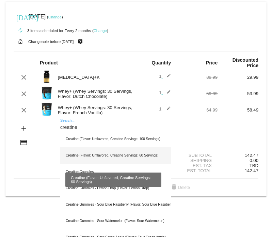 The image size is (272, 237). What do you see at coordinates (238, 110) in the screenshot?
I see `div: 58.49` at bounding box center [238, 110].